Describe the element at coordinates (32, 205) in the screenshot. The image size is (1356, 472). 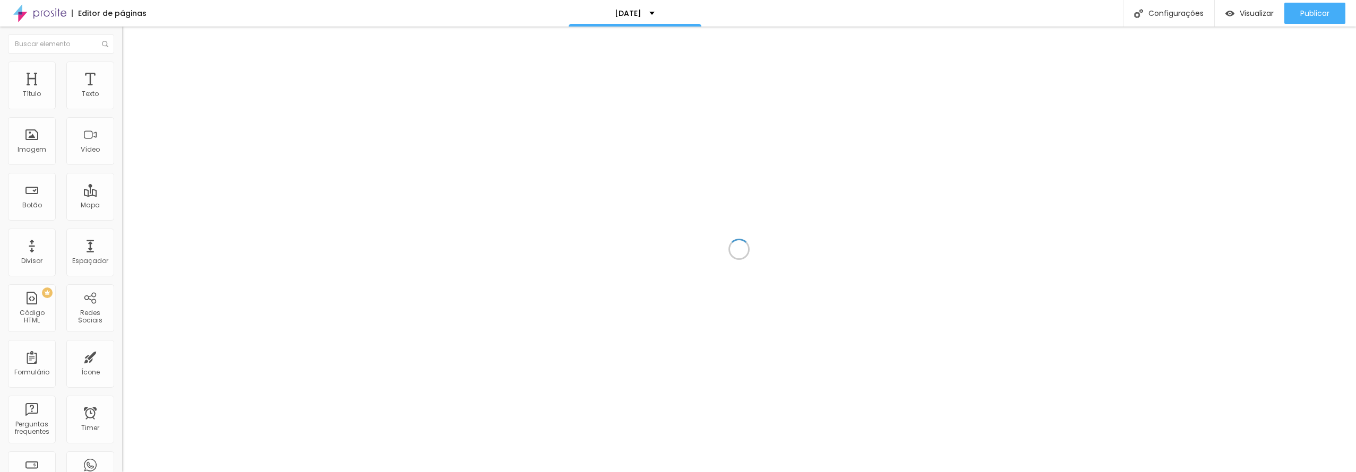
I see `div: Botão` at that location.